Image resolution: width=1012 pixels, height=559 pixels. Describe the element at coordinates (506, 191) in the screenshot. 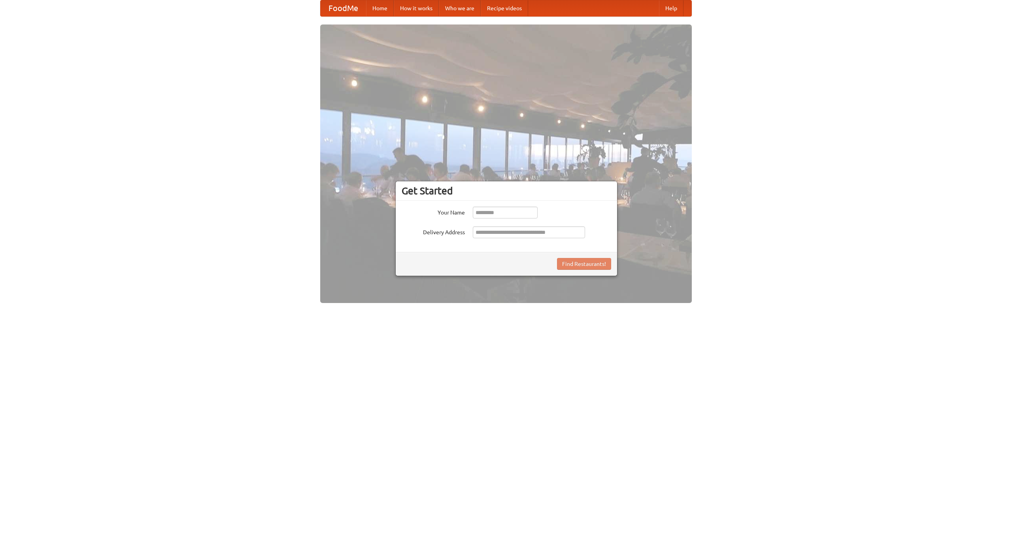

I see `h3: Get Started` at that location.